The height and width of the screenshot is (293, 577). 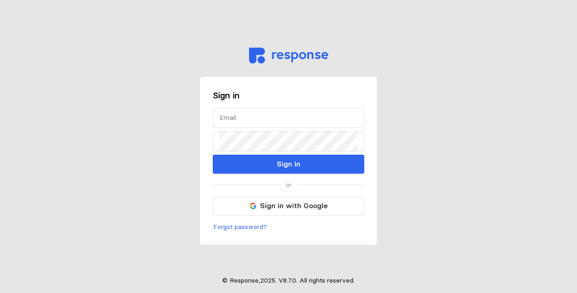 I want to click on p: Forgot password?, so click(x=240, y=227).